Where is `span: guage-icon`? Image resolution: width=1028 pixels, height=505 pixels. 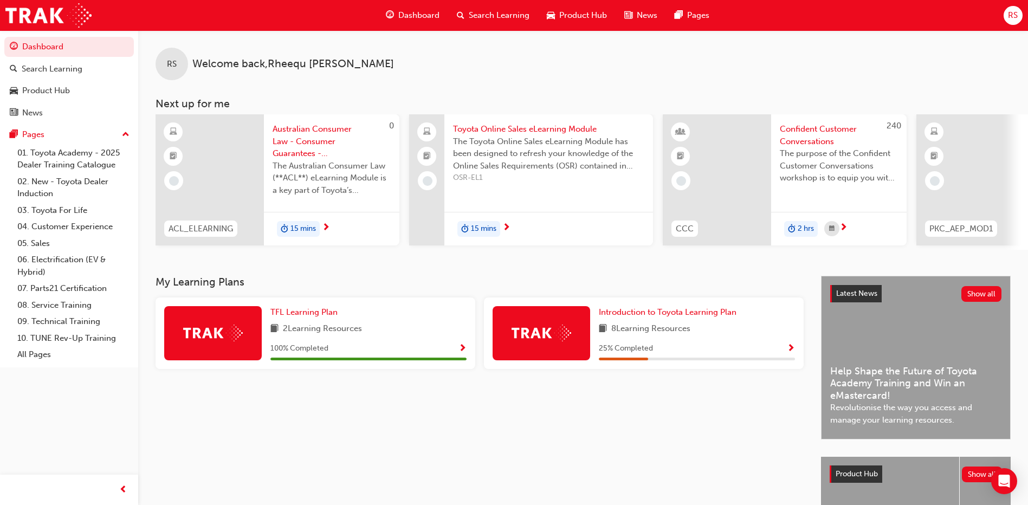 span: guage-icon is located at coordinates (390, 15).